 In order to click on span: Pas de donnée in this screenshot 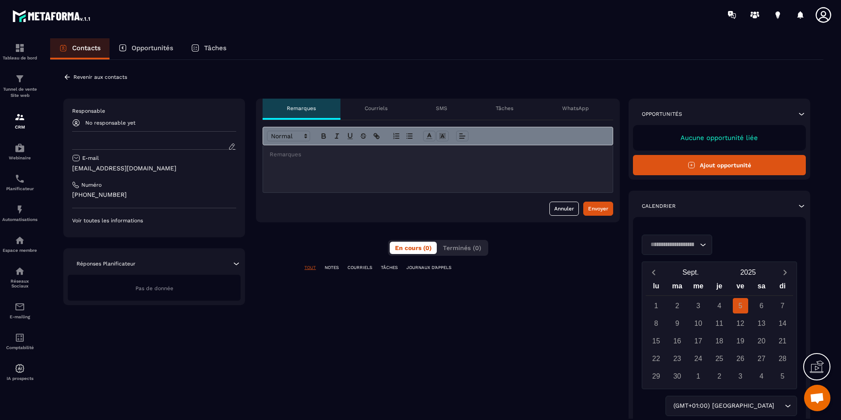, I will do `click(154, 288)`.